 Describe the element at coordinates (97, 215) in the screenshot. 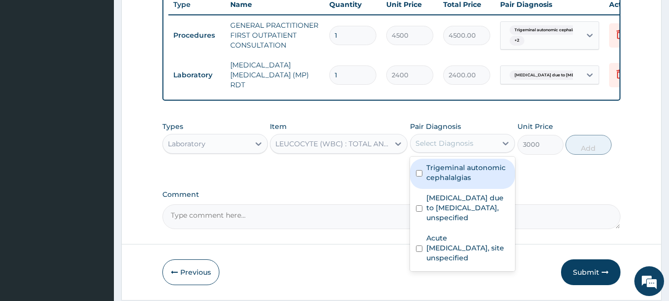

I see `textarea: Type your message and hit 'Enter'` at that location.